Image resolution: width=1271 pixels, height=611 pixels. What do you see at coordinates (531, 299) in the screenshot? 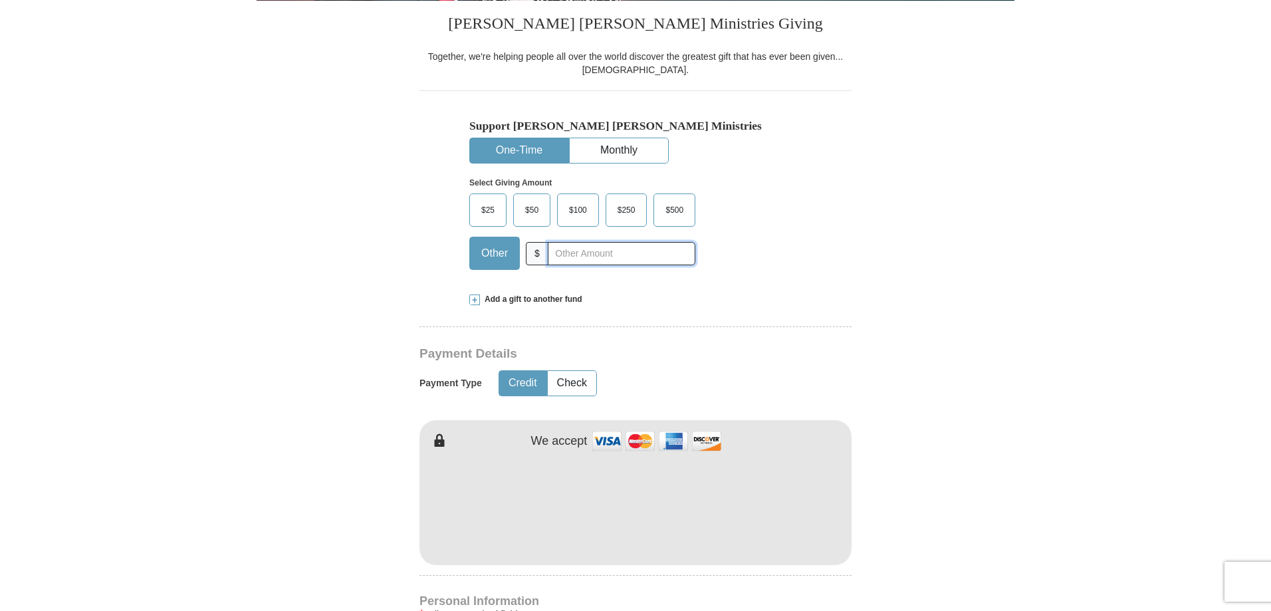
I see `span: Add a gift to another fund` at bounding box center [531, 299].